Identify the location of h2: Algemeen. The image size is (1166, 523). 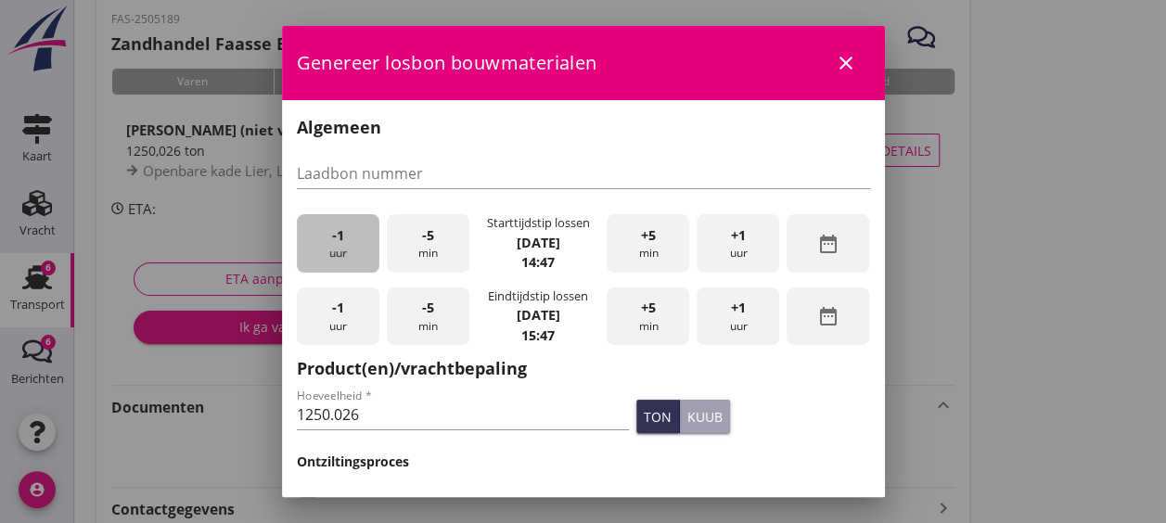
(583, 127).